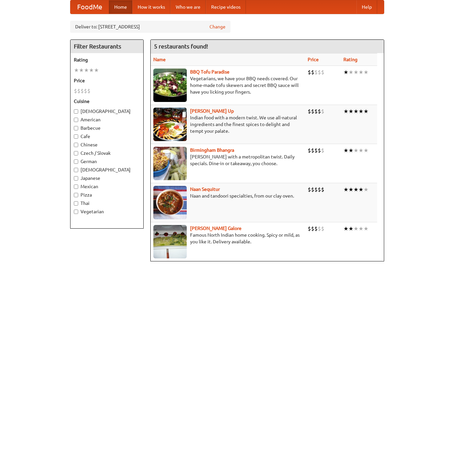  What do you see at coordinates (217, 27) in the screenshot?
I see `a: Change` at bounding box center [217, 27].